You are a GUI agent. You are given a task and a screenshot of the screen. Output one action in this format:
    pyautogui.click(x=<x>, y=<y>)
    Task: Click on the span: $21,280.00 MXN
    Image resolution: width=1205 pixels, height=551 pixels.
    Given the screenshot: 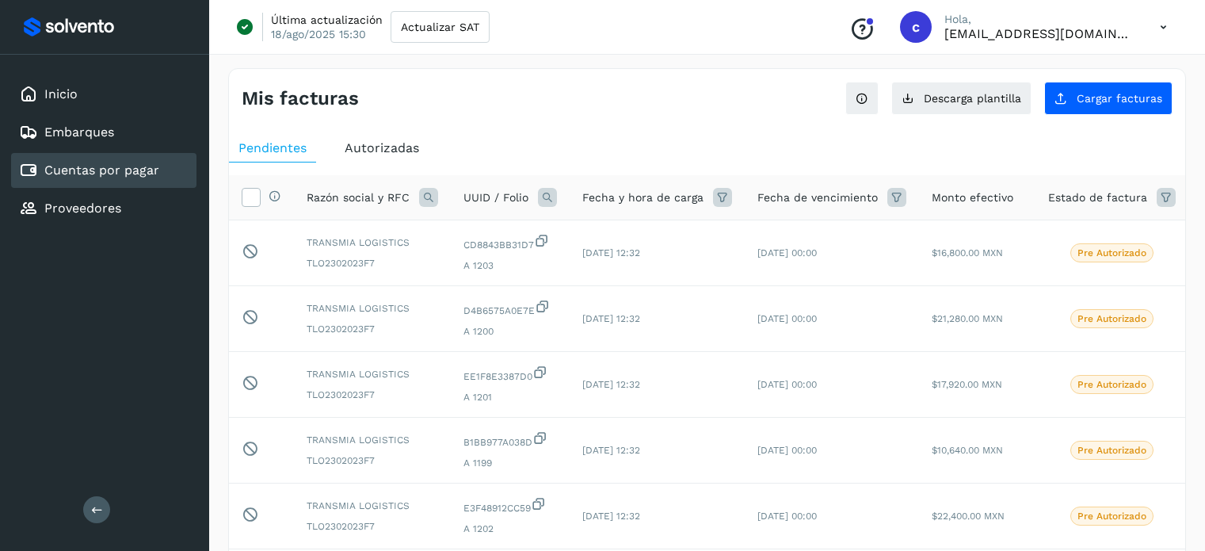 What is the action you would take?
    pyautogui.click(x=967, y=318)
    